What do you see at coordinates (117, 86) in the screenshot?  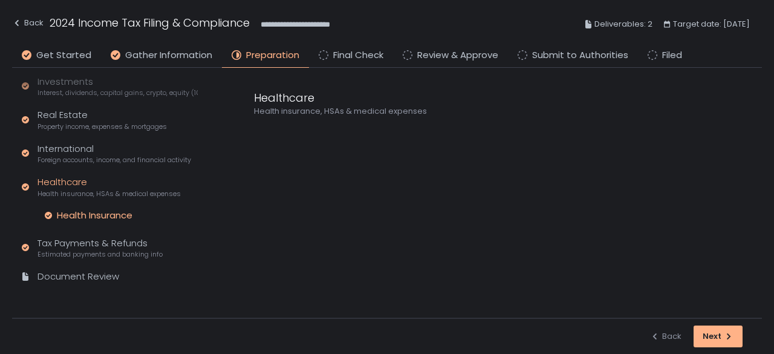 I see `div: Investments` at bounding box center [117, 86].